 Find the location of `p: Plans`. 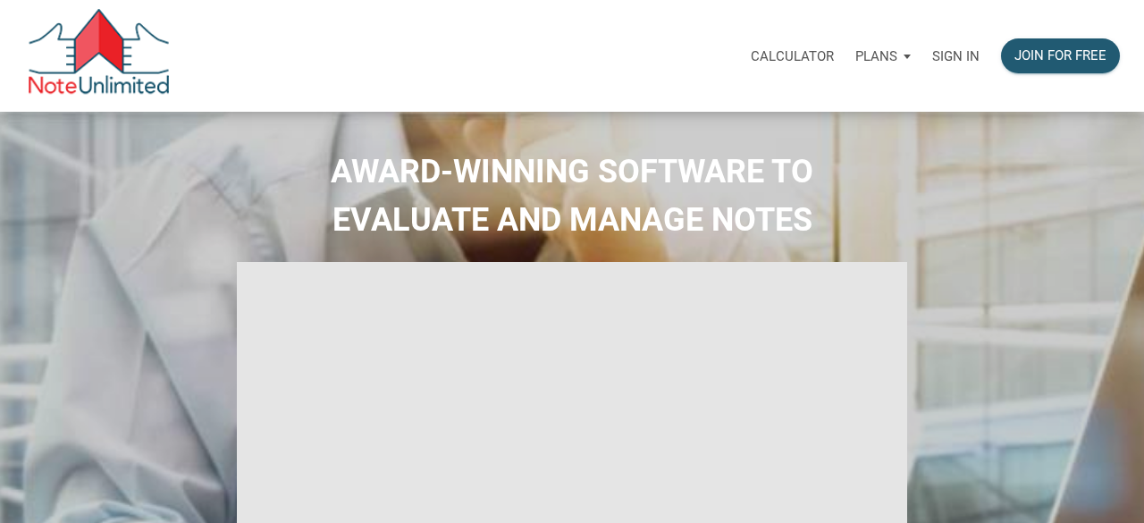

p: Plans is located at coordinates (876, 56).